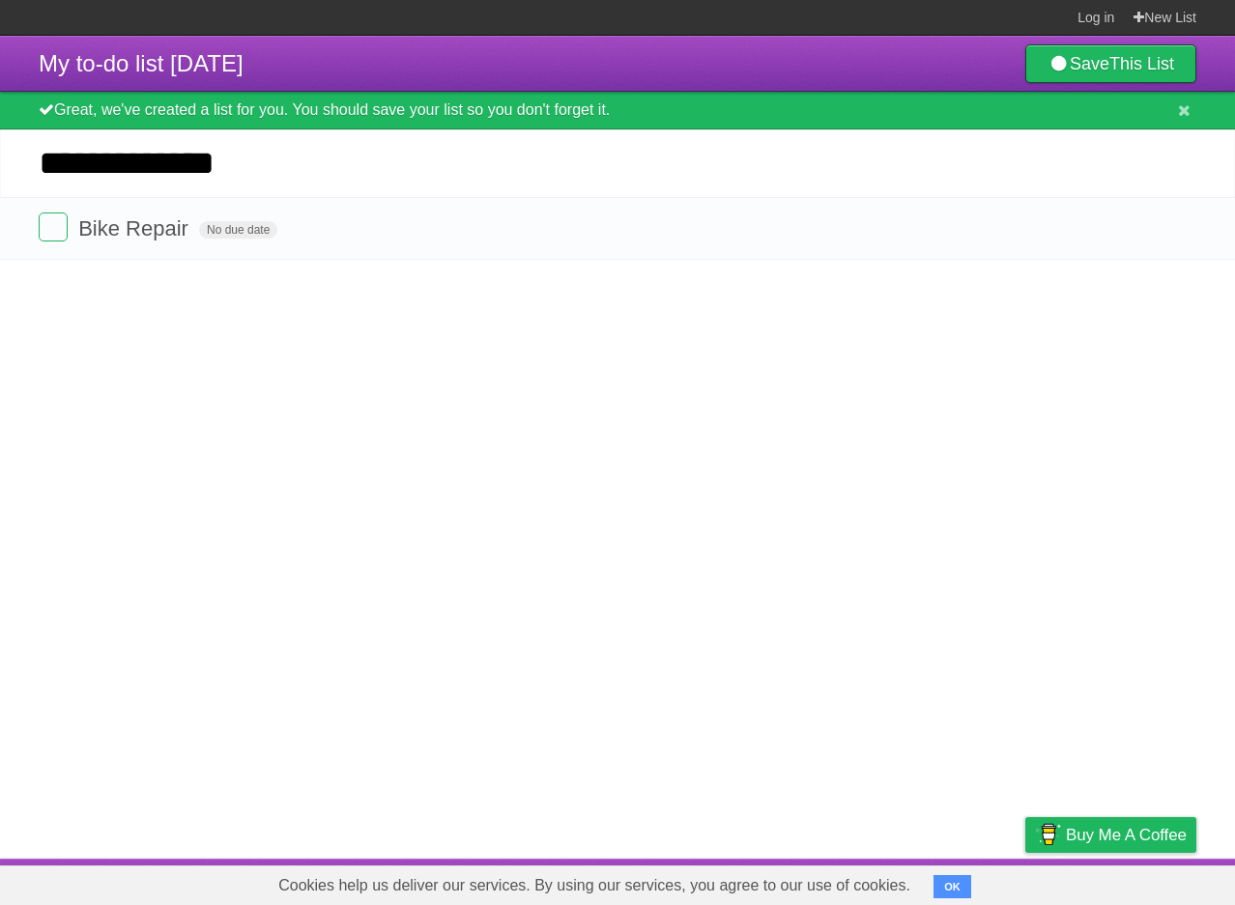 The image size is (1235, 905). What do you see at coordinates (1047, 835) in the screenshot?
I see `img: Buy me a coffee` at bounding box center [1047, 835].